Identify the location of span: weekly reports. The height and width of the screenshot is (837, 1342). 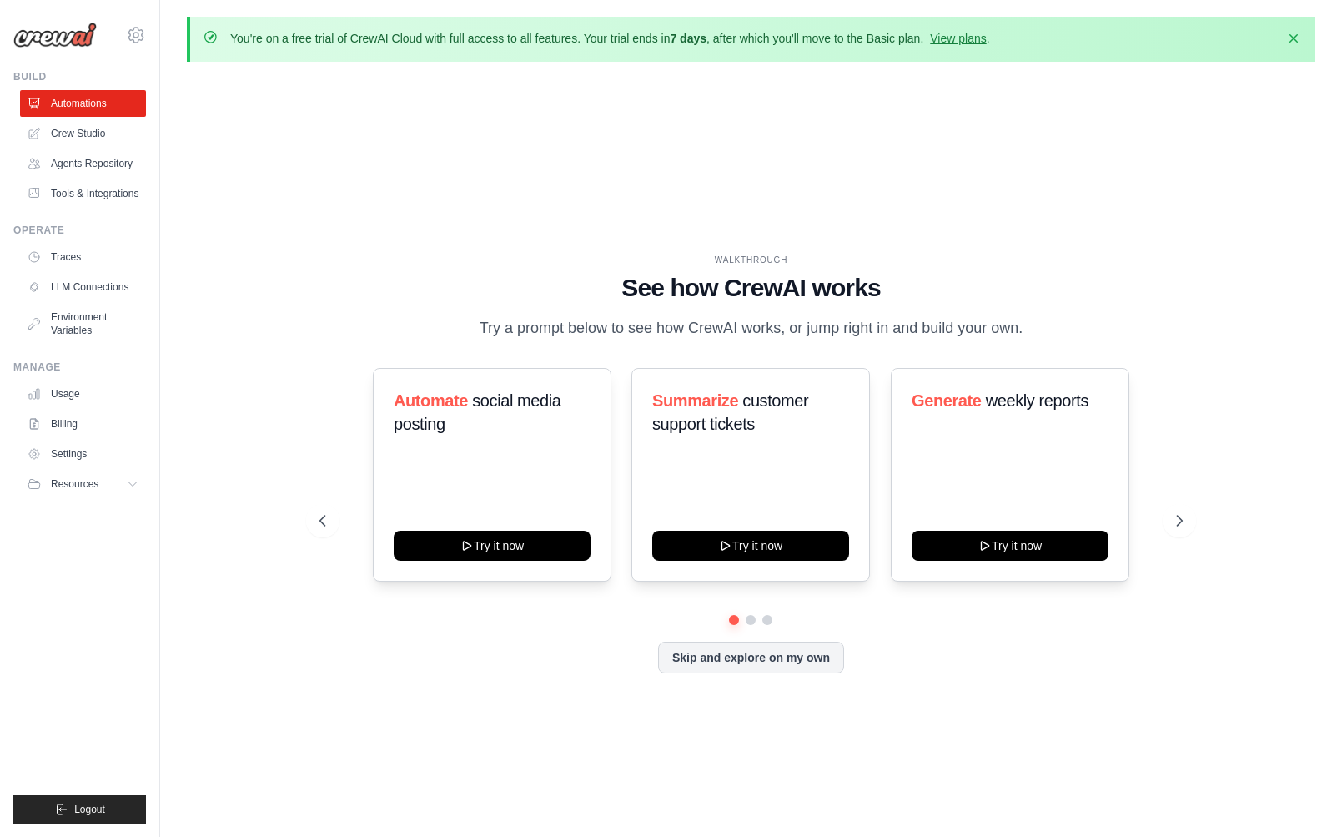
(1036, 400).